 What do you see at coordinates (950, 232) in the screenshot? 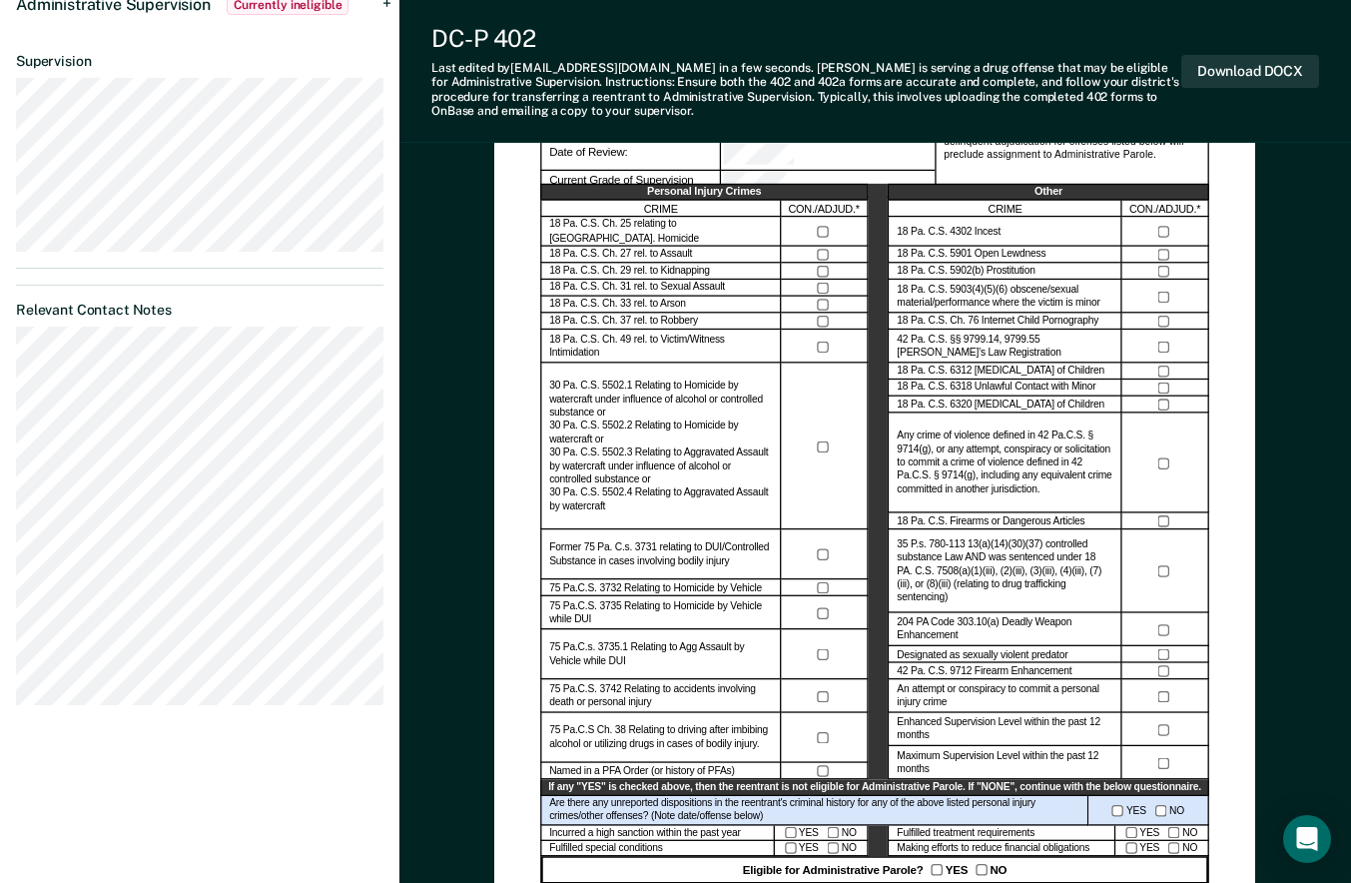
I see `label: 18 Pa. C.S. 4302 Incest` at bounding box center [950, 232].